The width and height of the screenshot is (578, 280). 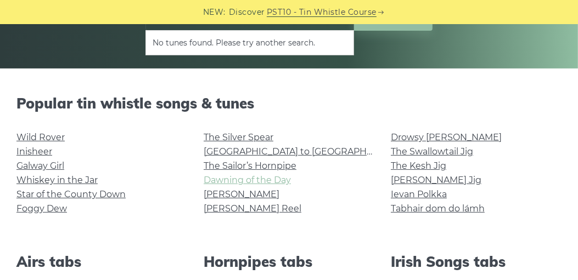 I want to click on h2: Popular tin whistle songs & tunes, so click(x=289, y=103).